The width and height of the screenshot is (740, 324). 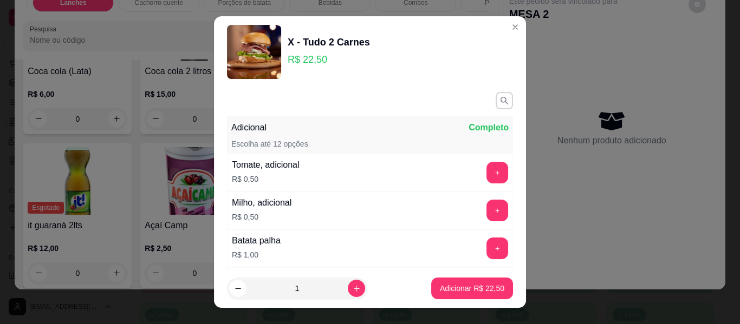 I want to click on button: increase-product-quantity, so click(x=356, y=289).